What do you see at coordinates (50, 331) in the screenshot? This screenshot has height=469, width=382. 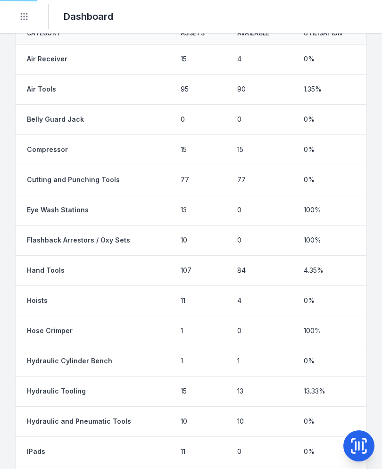 I see `a: Hose Crimper` at bounding box center [50, 331].